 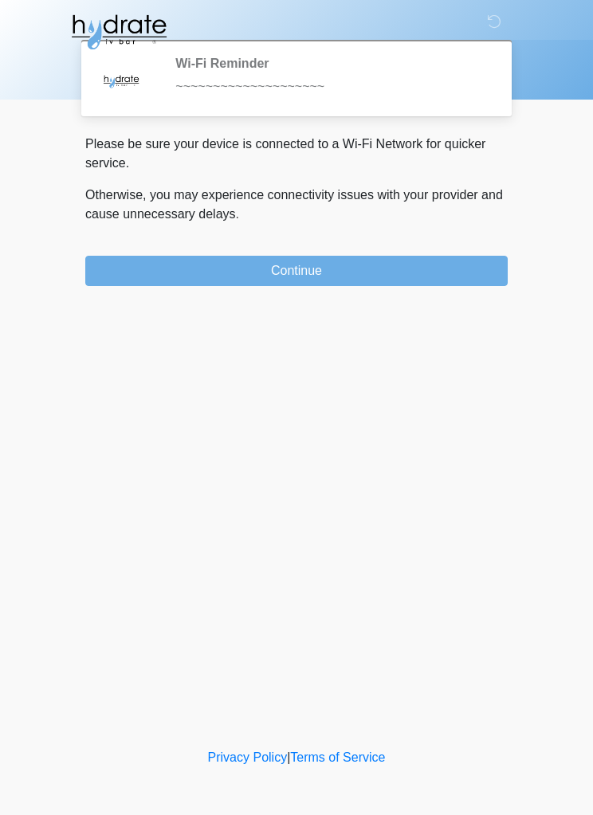 I want to click on button: Continue, so click(x=296, y=271).